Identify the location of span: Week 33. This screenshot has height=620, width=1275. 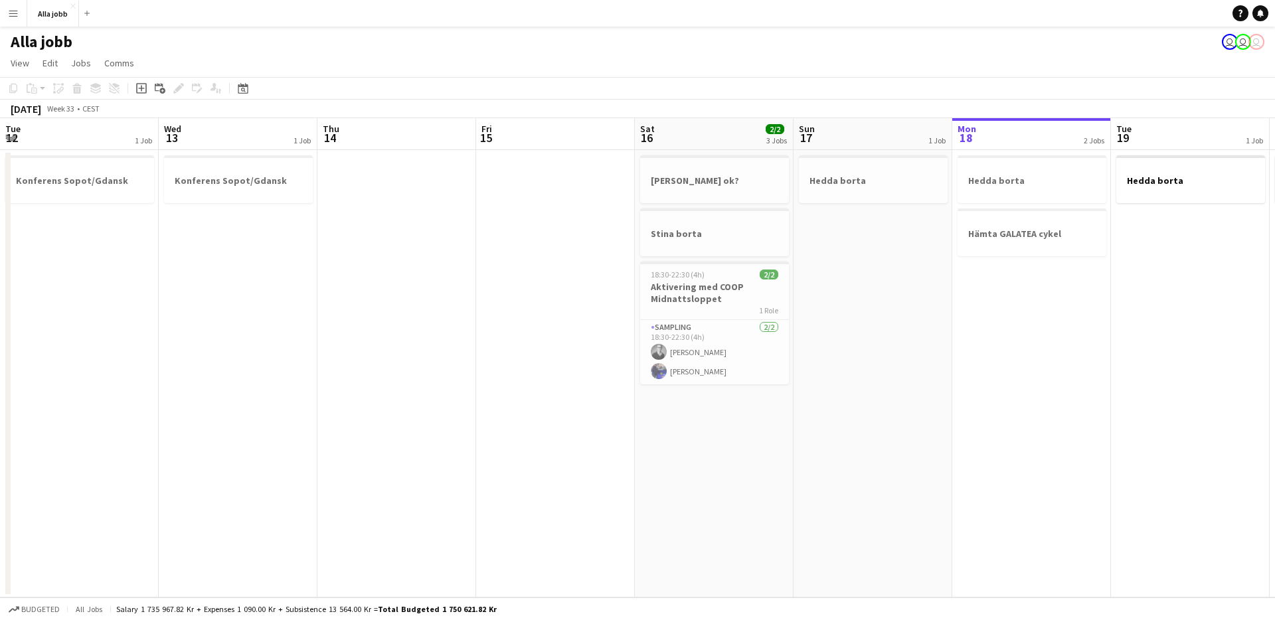
(60, 108).